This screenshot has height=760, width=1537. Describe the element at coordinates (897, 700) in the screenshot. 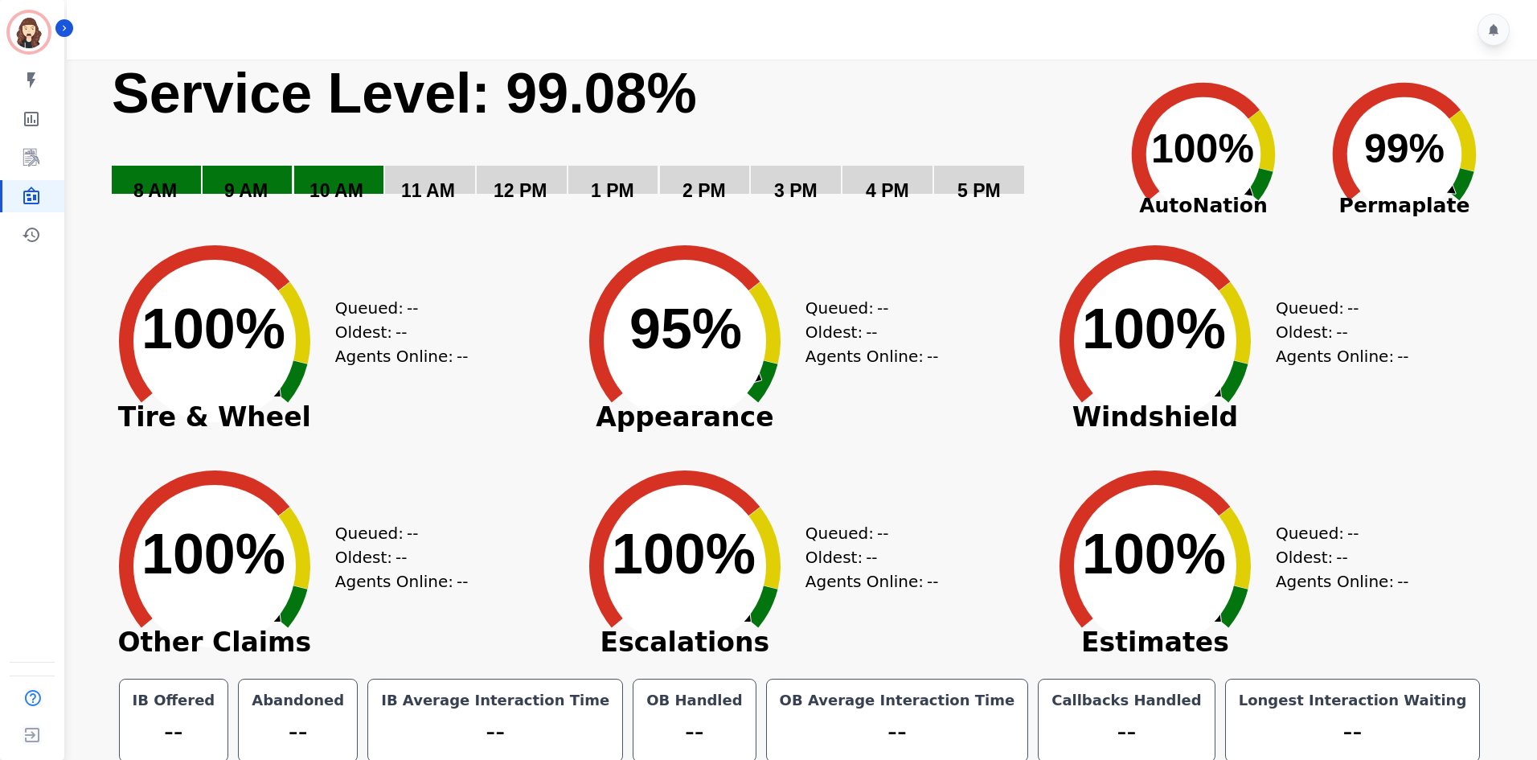

I see `div: OB Average Interaction Time` at that location.